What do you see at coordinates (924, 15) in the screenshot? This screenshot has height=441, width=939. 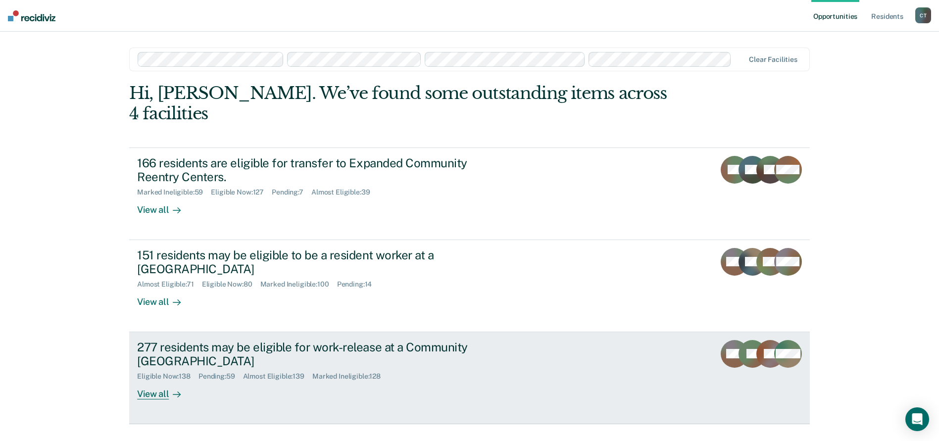 I see `div: C T` at bounding box center [924, 15].